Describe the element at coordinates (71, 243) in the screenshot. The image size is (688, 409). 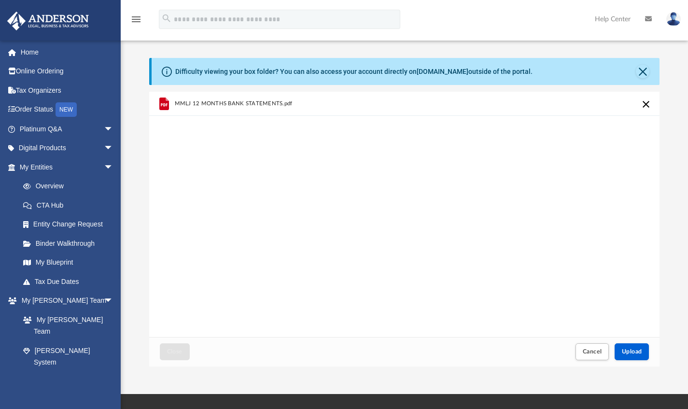
I see `a: Binder Walkthrough` at that location.